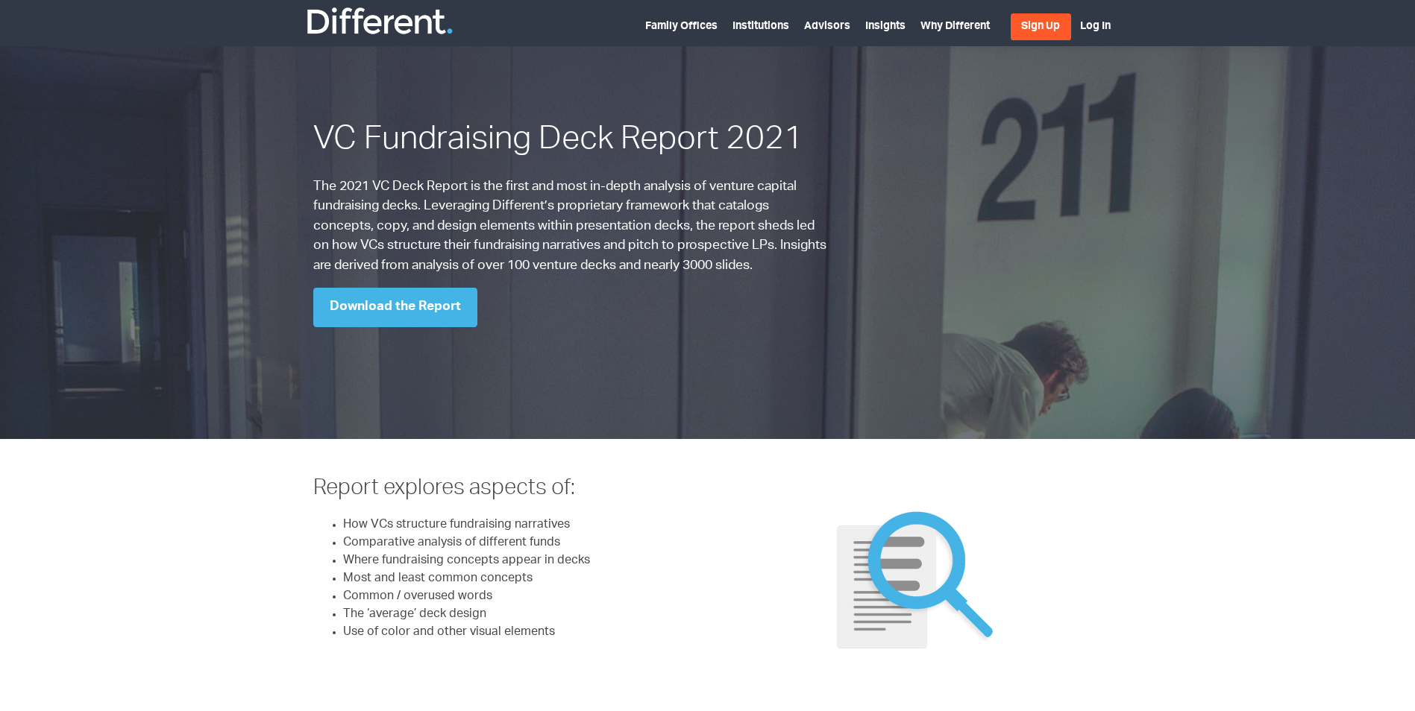 The image size is (1415, 711). What do you see at coordinates (1095, 27) in the screenshot?
I see `a: Log In` at bounding box center [1095, 27].